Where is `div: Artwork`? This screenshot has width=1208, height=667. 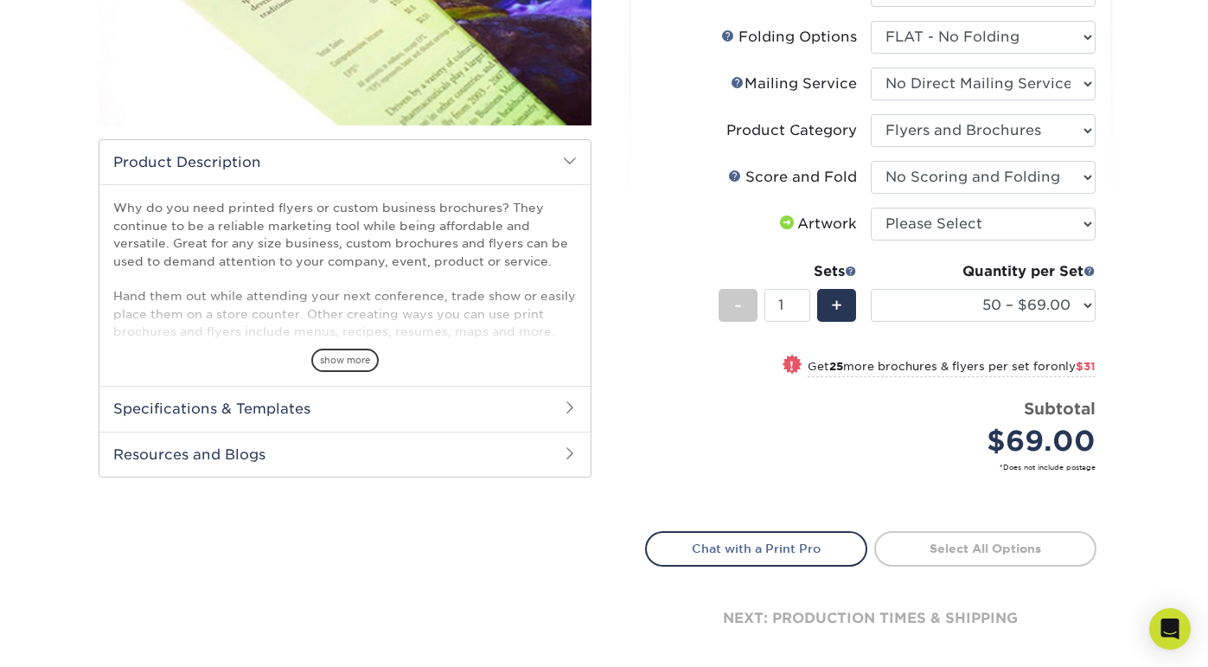 div: Artwork is located at coordinates (816, 224).